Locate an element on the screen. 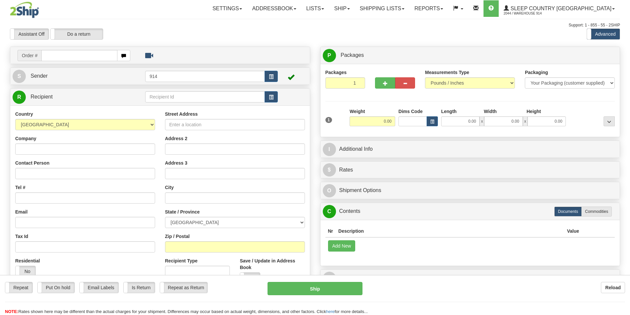 Image resolution: width=630 pixels, height=315 pixels. a: S Sender is located at coordinates (79, 76).